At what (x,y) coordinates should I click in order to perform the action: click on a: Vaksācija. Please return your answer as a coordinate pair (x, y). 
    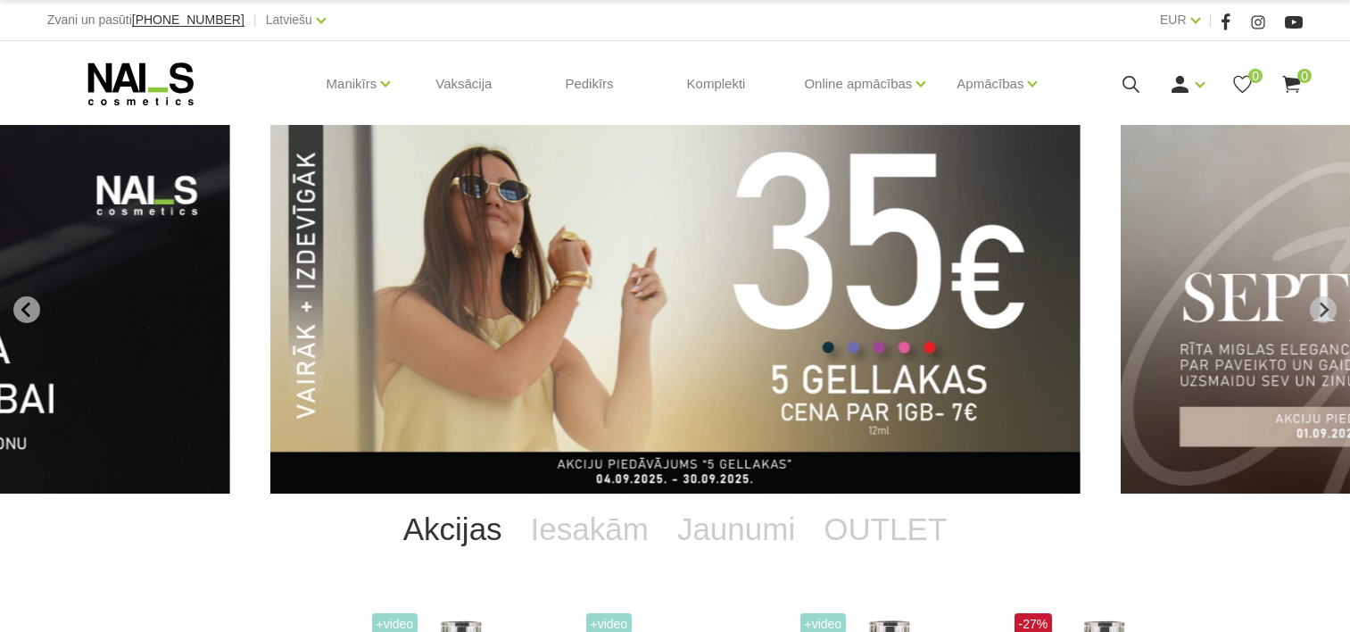
    Looking at the image, I should click on (463, 84).